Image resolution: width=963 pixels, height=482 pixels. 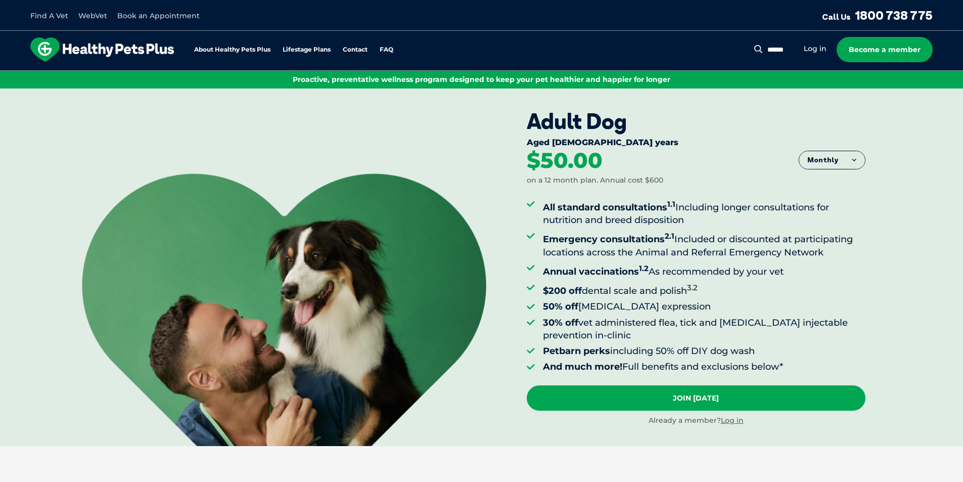 What do you see at coordinates (704, 212) in the screenshot?
I see `li: Including longer consultations for nutrition and breed disposition` at bounding box center [704, 212].